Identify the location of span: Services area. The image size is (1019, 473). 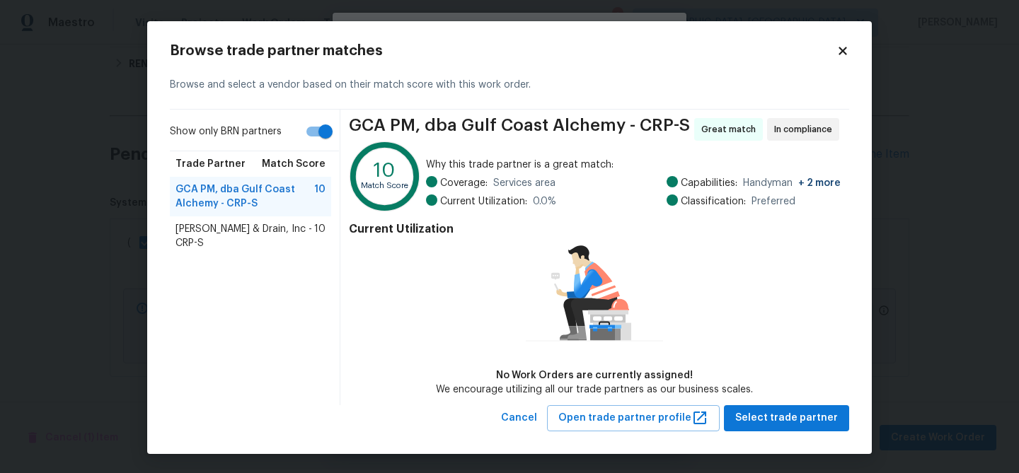
(524, 183).